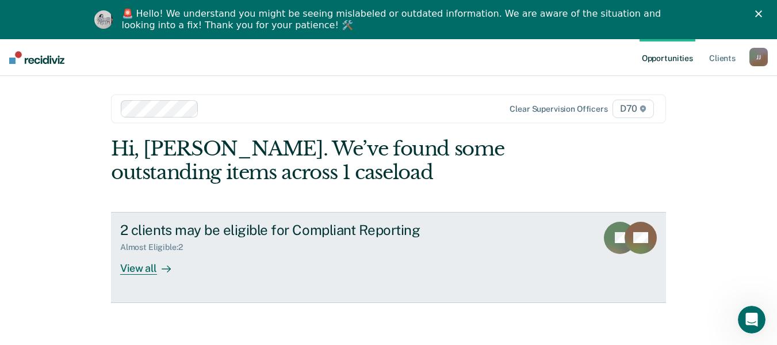 Image resolution: width=777 pixels, height=345 pixels. What do you see at coordinates (667, 58) in the screenshot?
I see `a: Opportunities` at bounding box center [667, 58].